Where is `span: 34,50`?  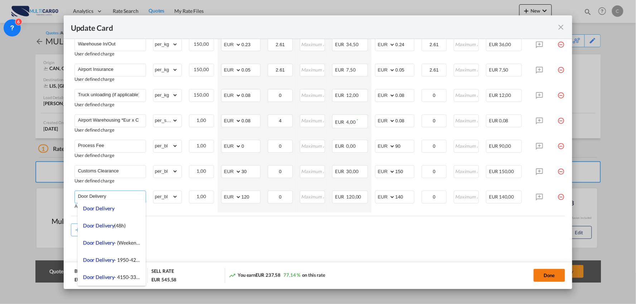
span: 34,50 is located at coordinates (352, 44).